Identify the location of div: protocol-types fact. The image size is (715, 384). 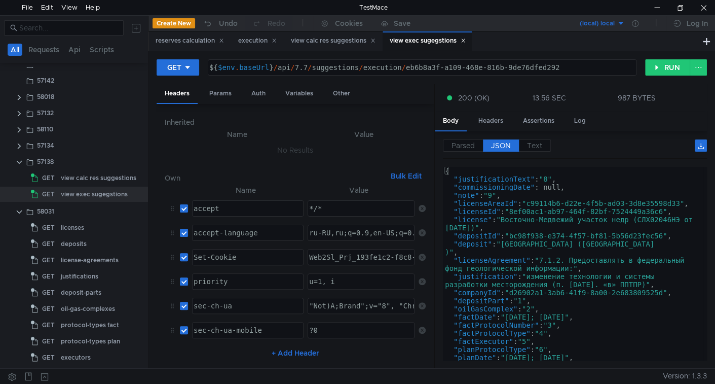
(90, 325).